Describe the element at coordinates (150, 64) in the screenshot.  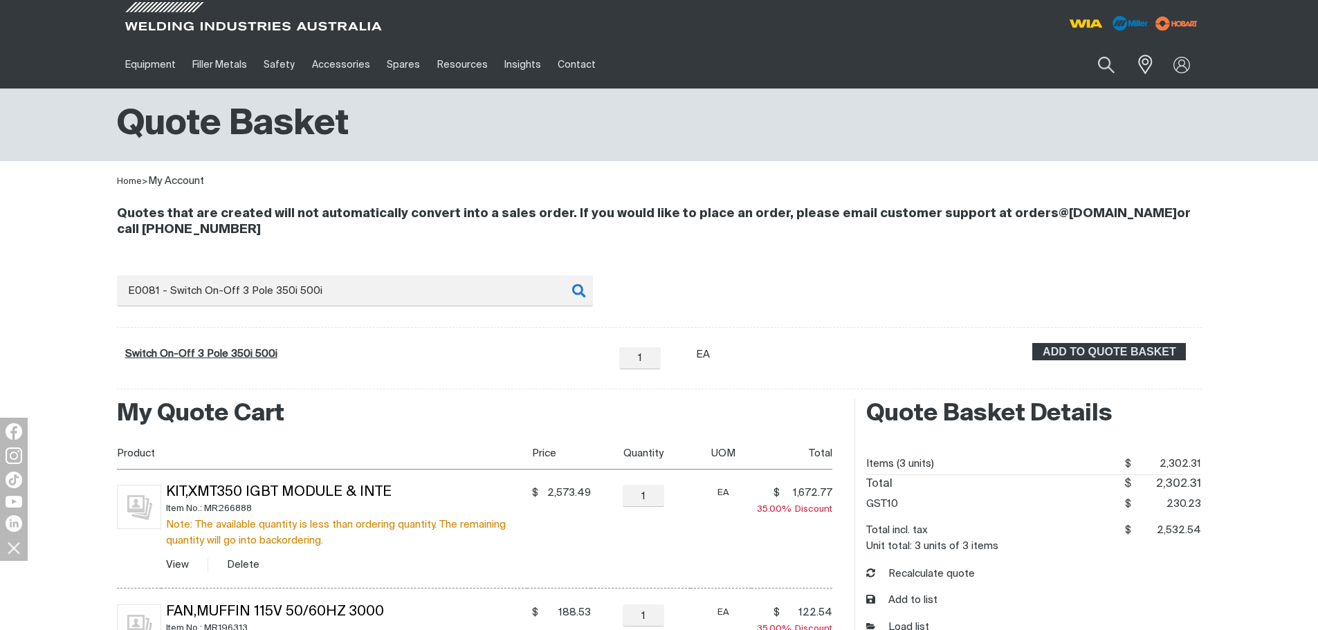
I see `a: Equipment` at that location.